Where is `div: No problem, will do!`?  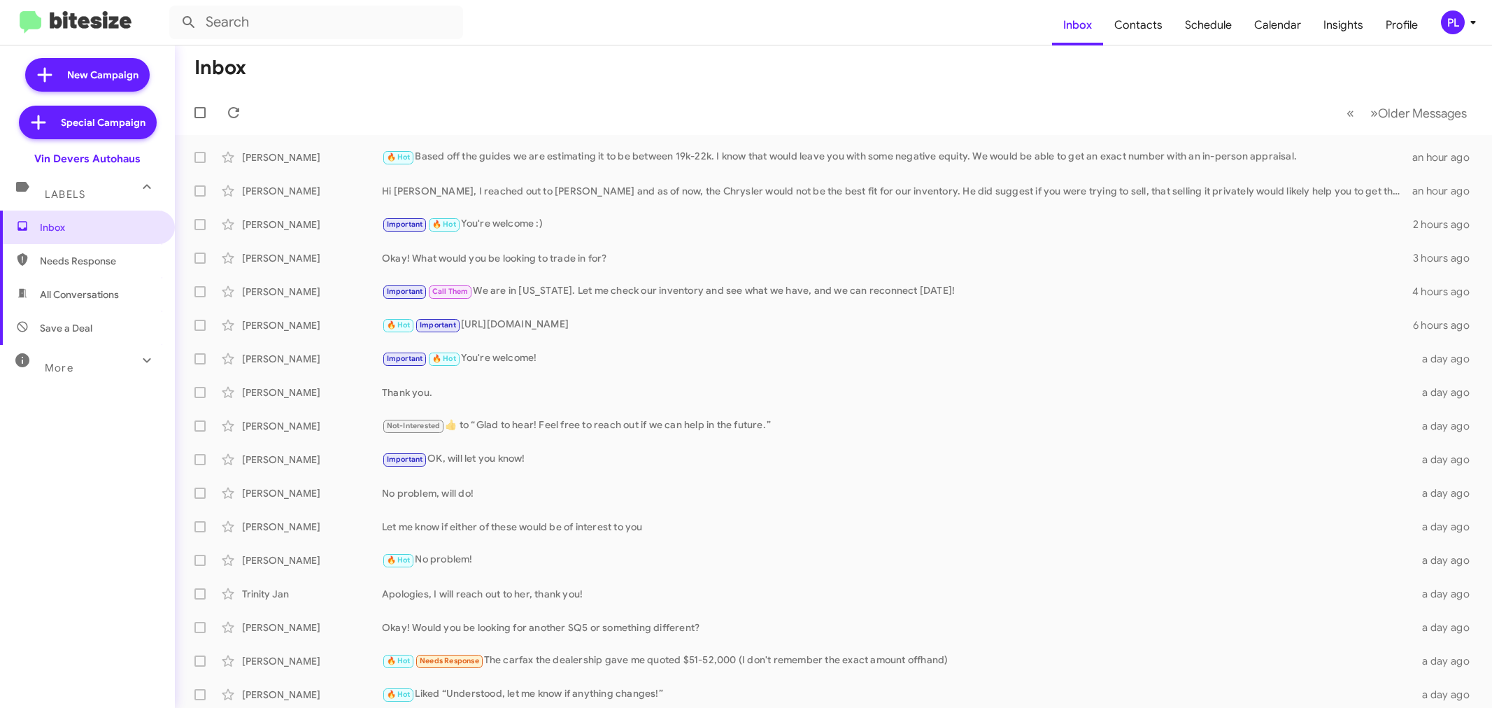
div: No problem, will do! is located at coordinates (897, 493).